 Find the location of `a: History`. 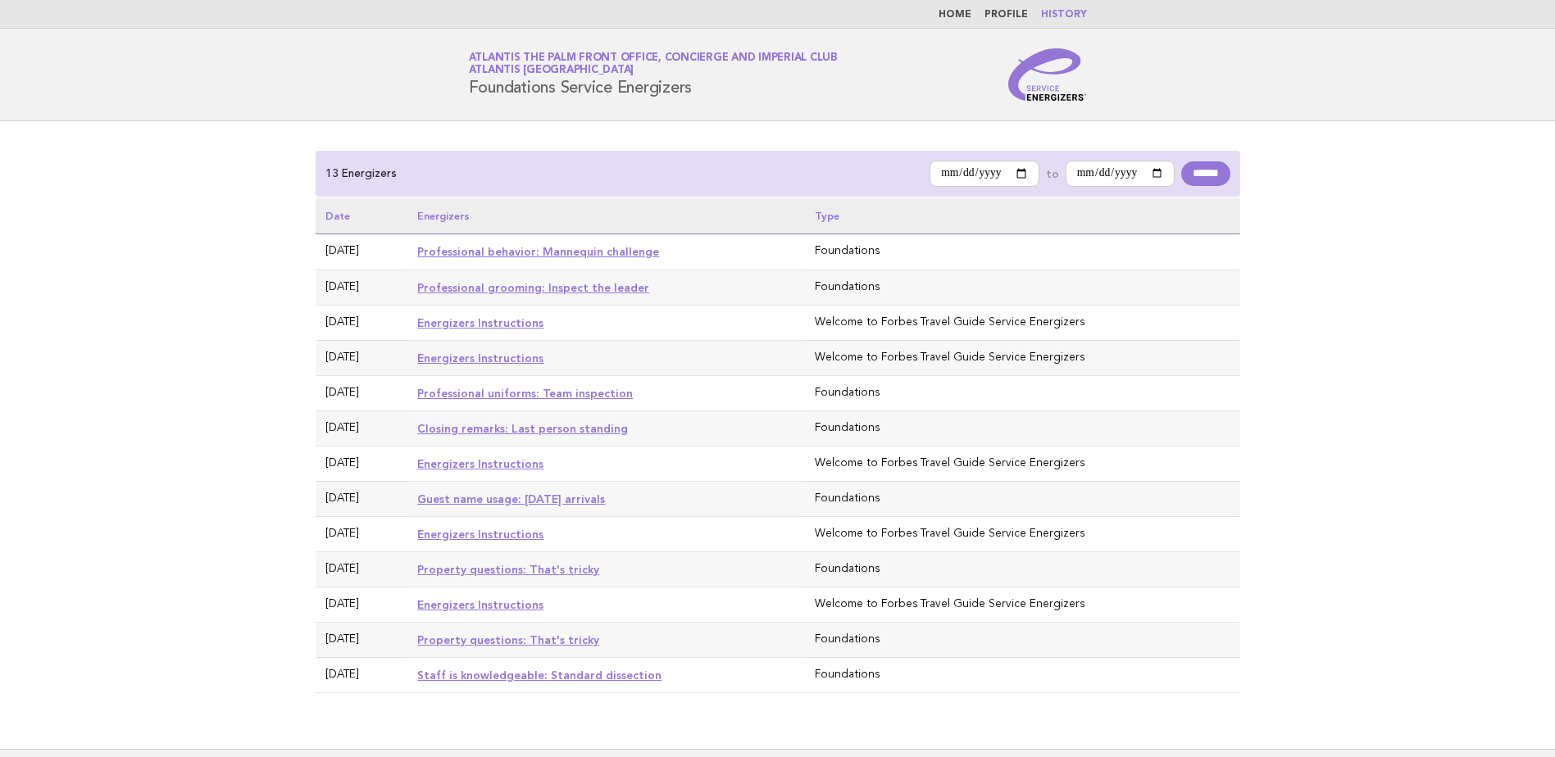

a: History is located at coordinates (1064, 15).